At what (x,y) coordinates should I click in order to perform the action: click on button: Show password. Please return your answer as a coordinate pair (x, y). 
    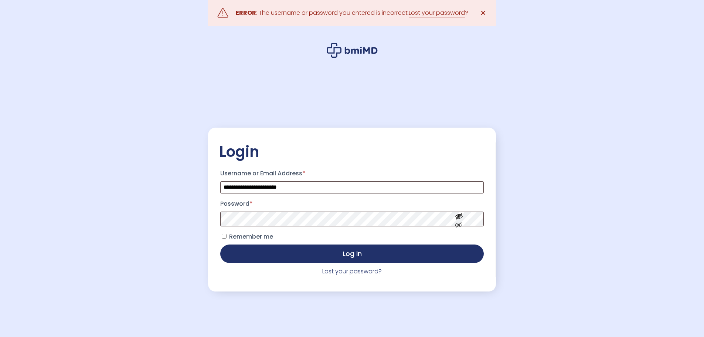
    Looking at the image, I should click on (459, 218).